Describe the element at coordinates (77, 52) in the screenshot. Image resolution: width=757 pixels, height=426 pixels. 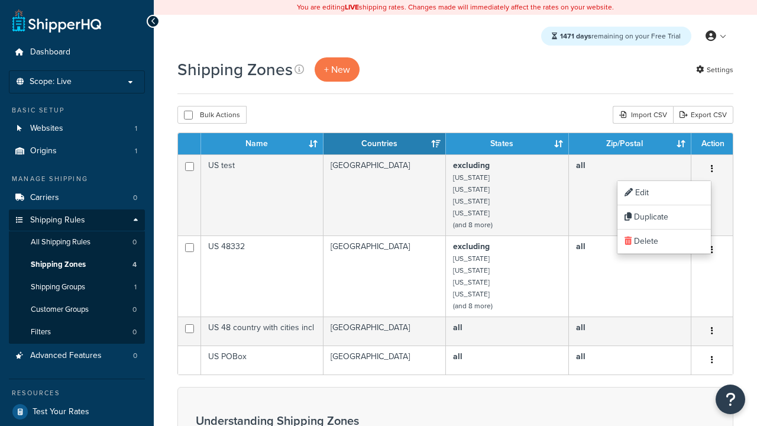
I see `a: Dashboard` at that location.